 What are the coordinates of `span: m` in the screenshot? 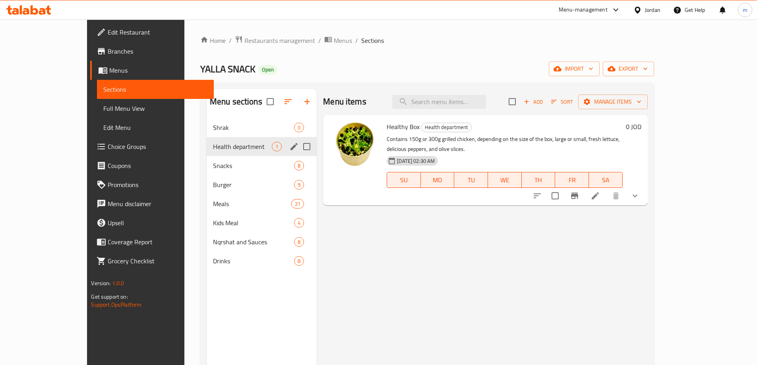 It's located at (745, 10).